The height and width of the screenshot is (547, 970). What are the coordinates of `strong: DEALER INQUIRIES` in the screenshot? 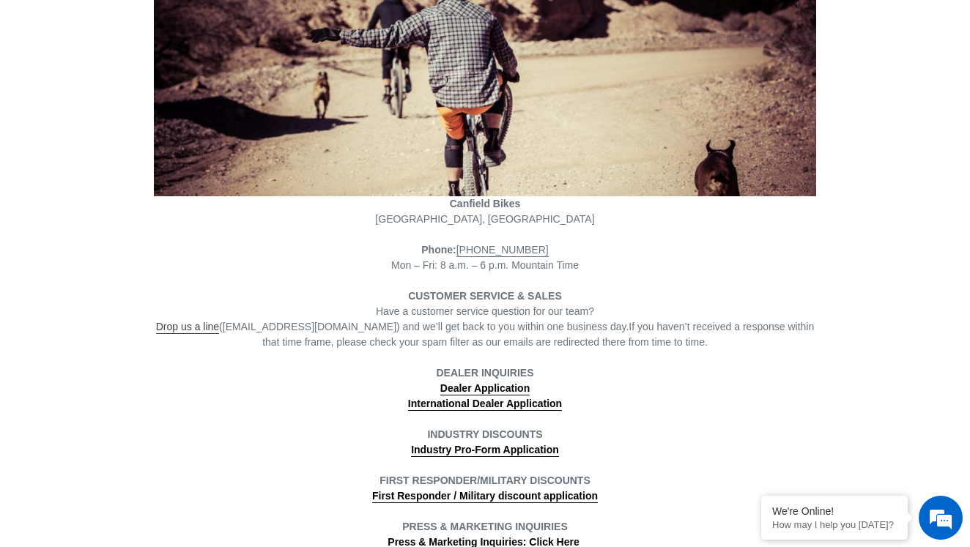 It's located at (484, 381).